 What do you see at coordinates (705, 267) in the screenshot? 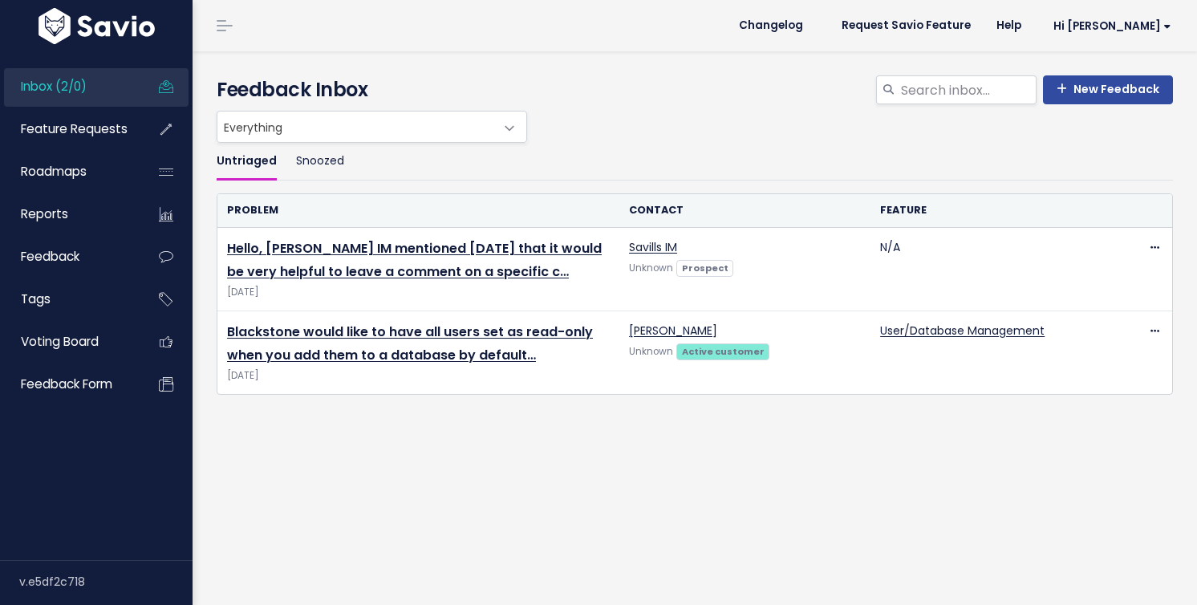
I see `a: Prospect` at bounding box center [705, 267].